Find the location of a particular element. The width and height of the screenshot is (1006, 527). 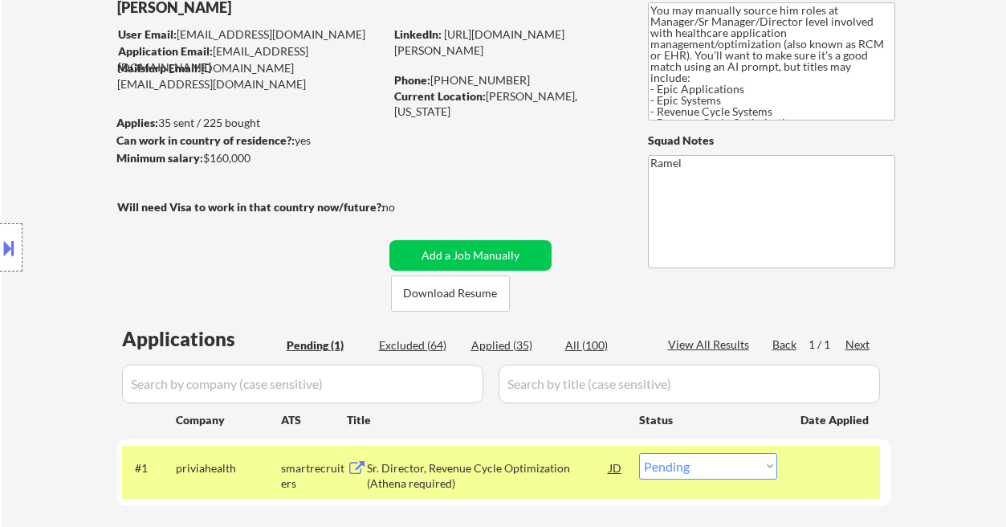

div: Back is located at coordinates (785, 344).